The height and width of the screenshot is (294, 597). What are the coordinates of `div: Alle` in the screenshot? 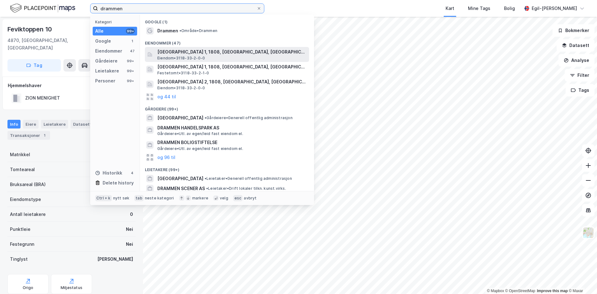 It's located at (99, 31).